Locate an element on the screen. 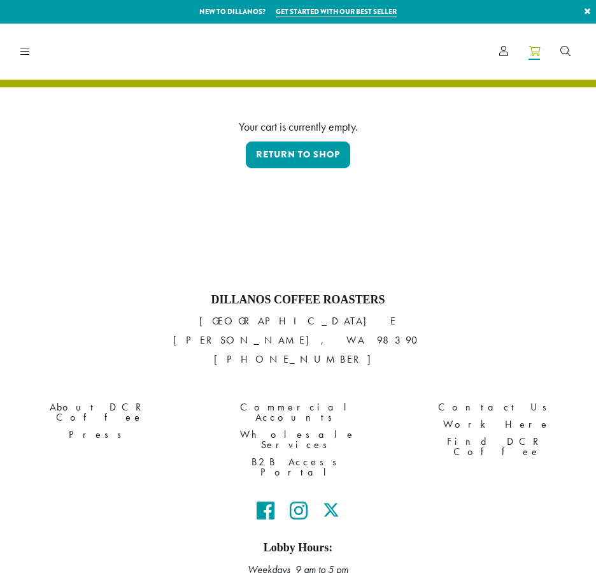  a: B2B Access Portal is located at coordinates (298, 467).